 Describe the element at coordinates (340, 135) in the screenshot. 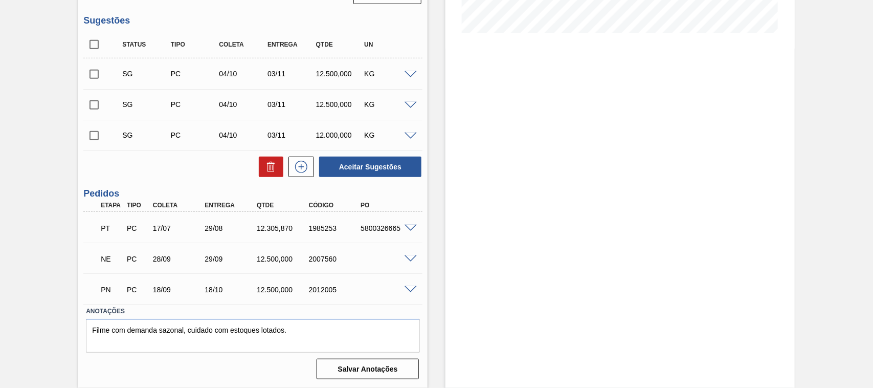

I see `div: 12.000,000` at that location.